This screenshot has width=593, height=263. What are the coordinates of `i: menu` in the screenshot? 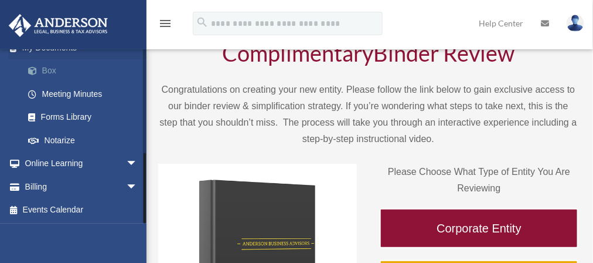 It's located at (165, 23).